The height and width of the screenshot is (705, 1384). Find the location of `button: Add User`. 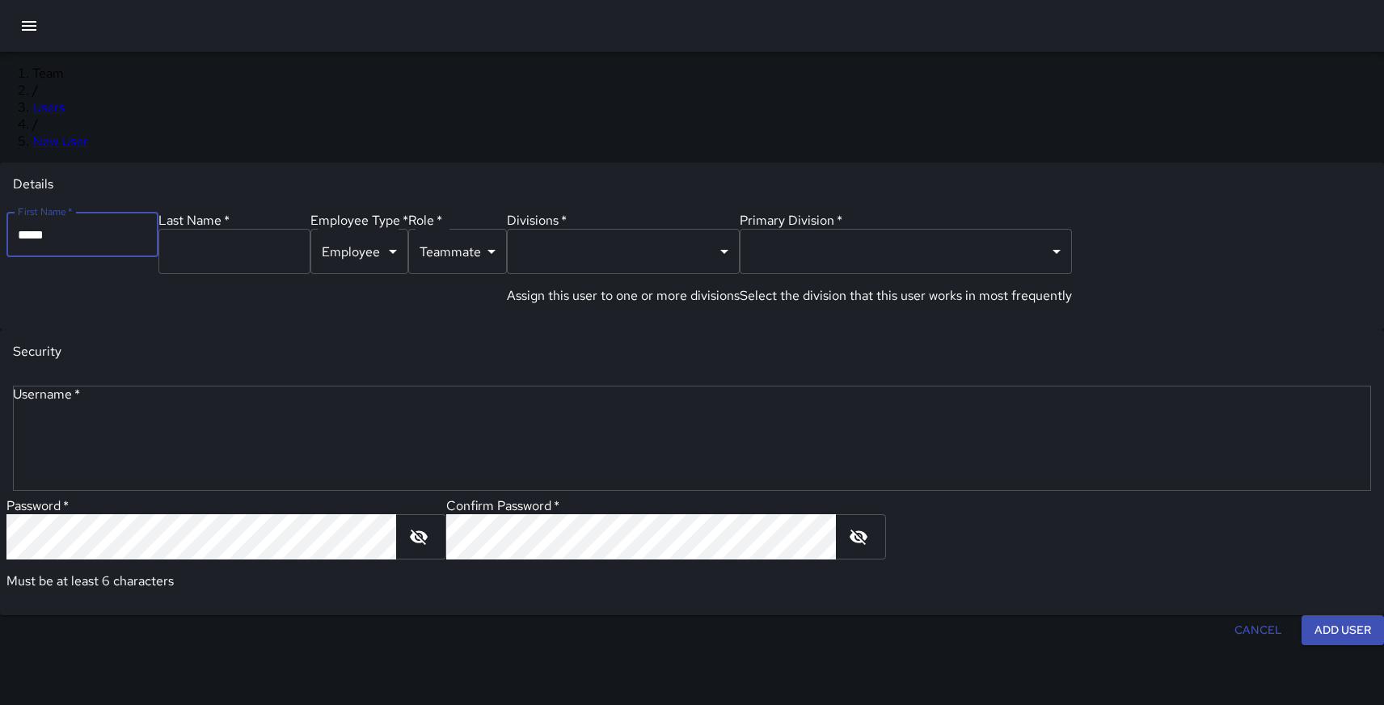

button: Add User is located at coordinates (1343, 630).